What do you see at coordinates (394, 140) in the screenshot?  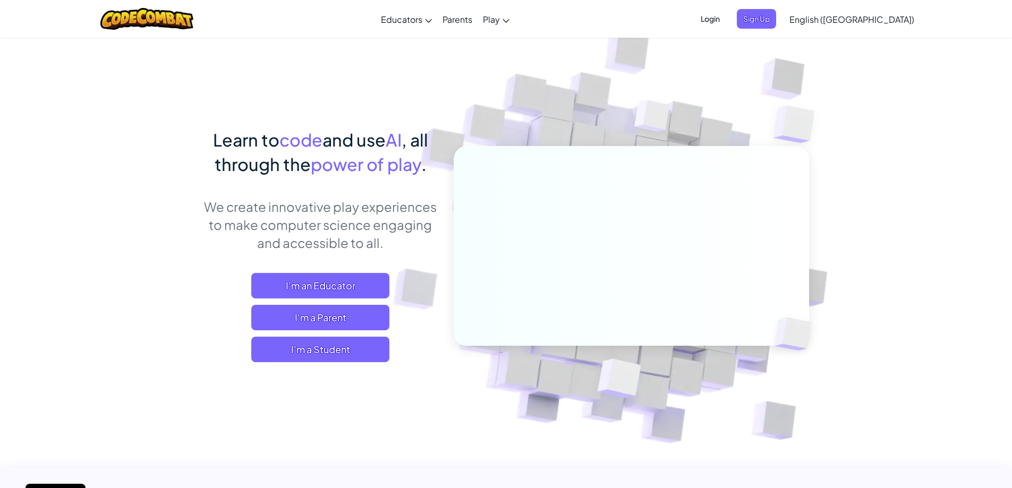 I see `span: AI` at bounding box center [394, 140].